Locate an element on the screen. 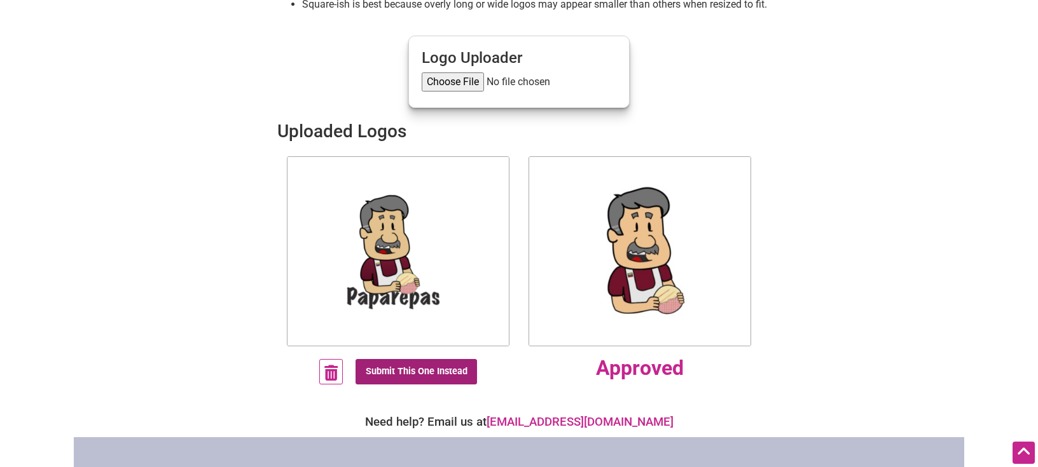  a: Submit This One Instead is located at coordinates (416, 372).